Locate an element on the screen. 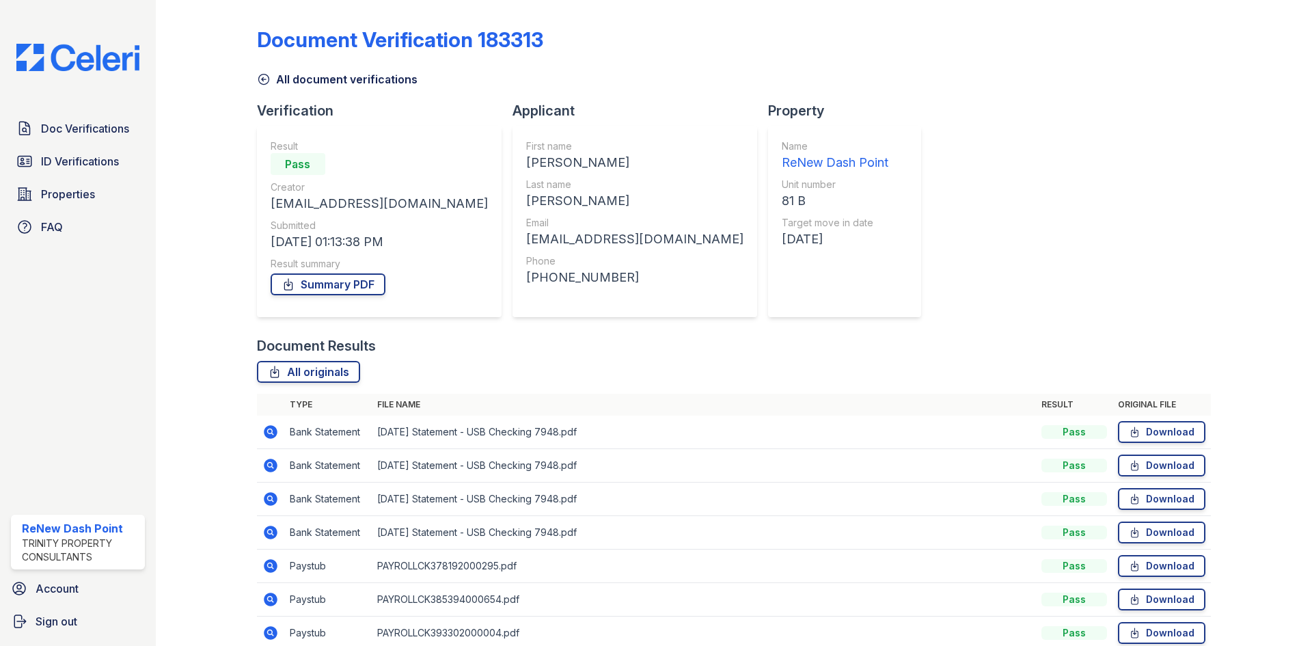 The width and height of the screenshot is (1312, 646). span: Doc Verifications is located at coordinates (85, 128).